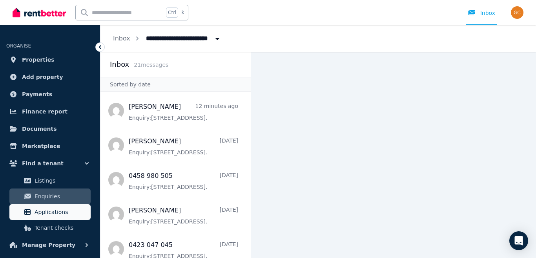 The width and height of the screenshot is (536, 258). Describe the element at coordinates (176, 175) in the screenshot. I see `nav: Message list` at that location.